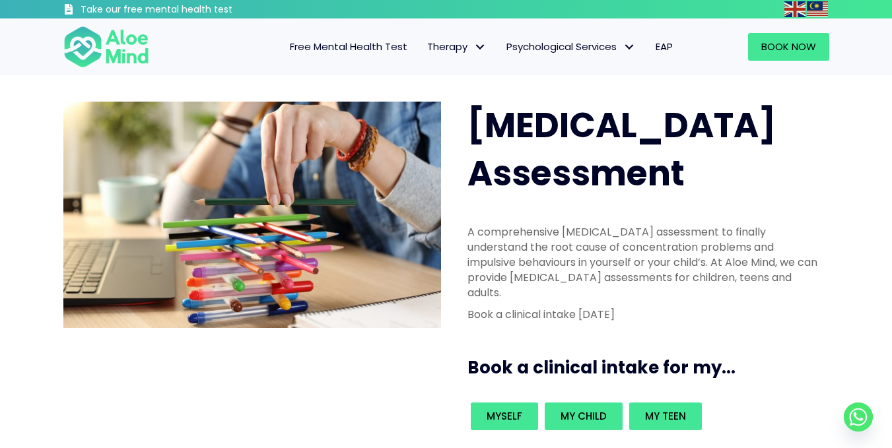  Describe the element at coordinates (664, 47) in the screenshot. I see `a: EAP` at that location.